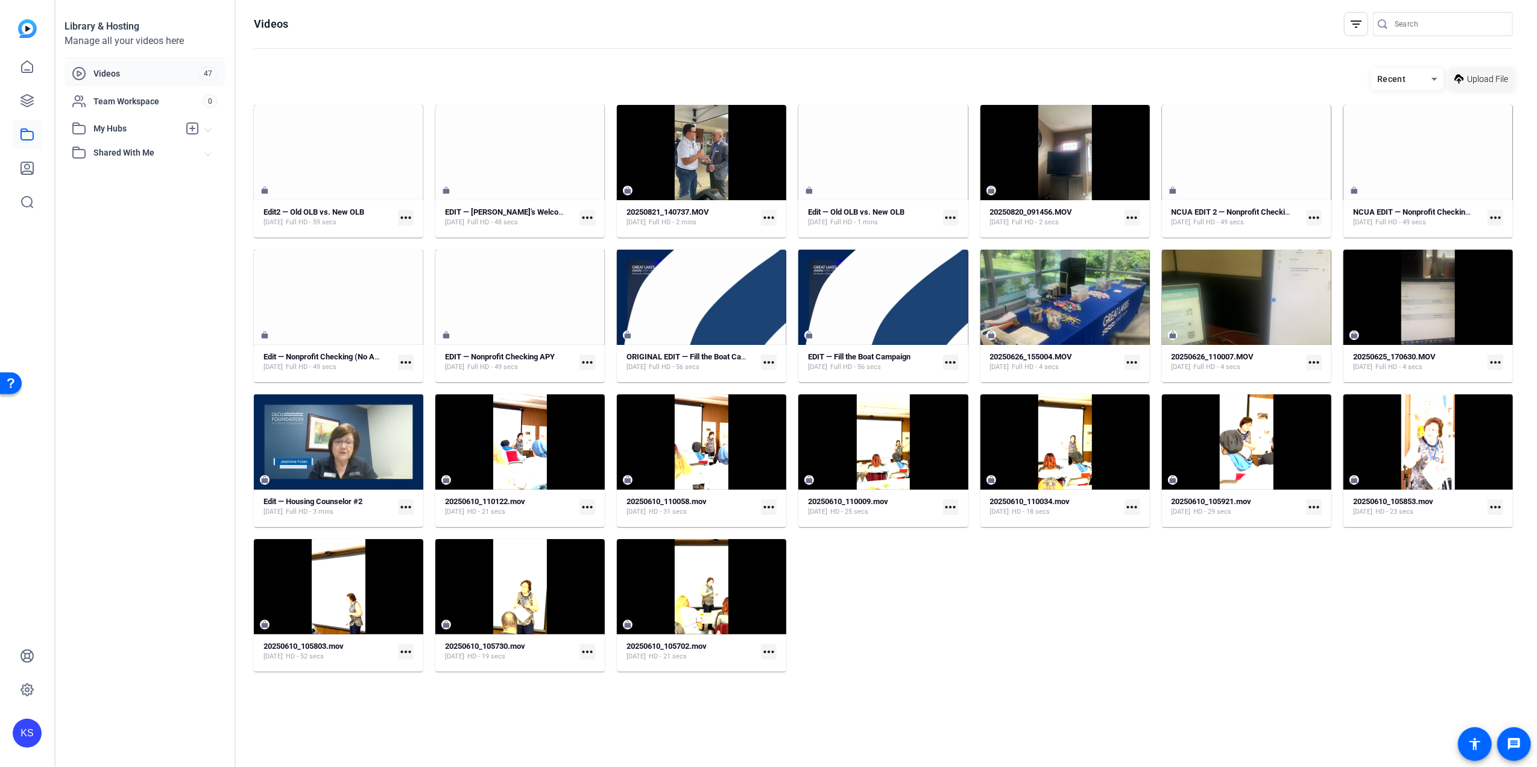 The width and height of the screenshot is (1537, 767). Describe the element at coordinates (146, 74) in the screenshot. I see `span: Videos` at that location.